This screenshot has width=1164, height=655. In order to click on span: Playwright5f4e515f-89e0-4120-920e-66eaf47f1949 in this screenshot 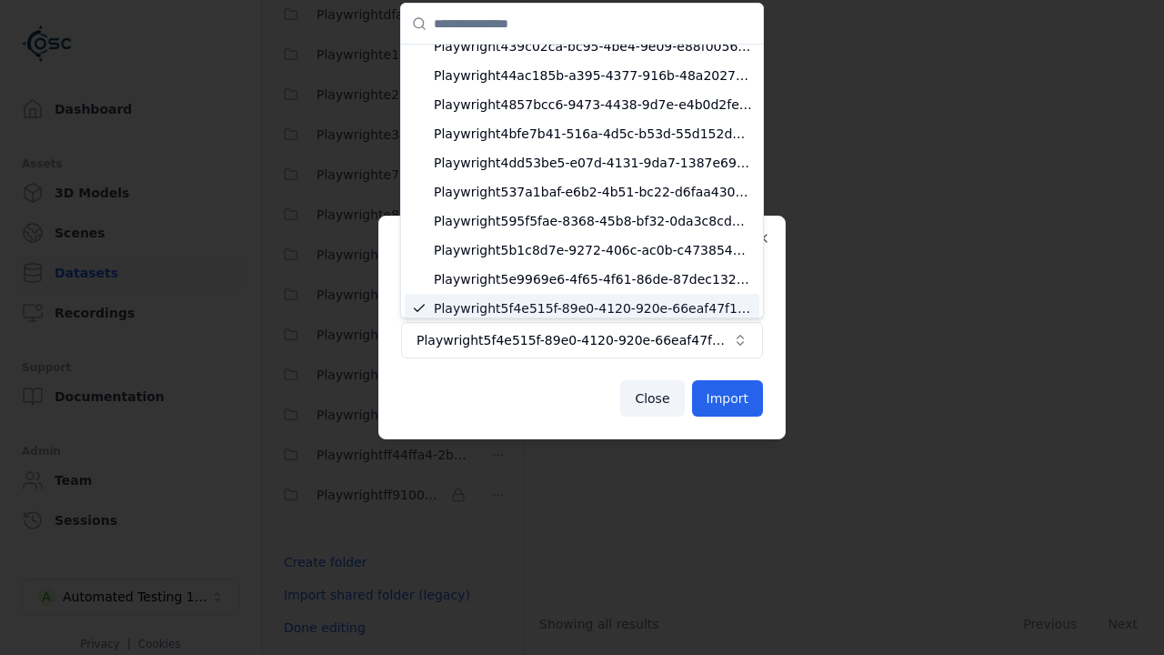, I will do `click(593, 308)`.